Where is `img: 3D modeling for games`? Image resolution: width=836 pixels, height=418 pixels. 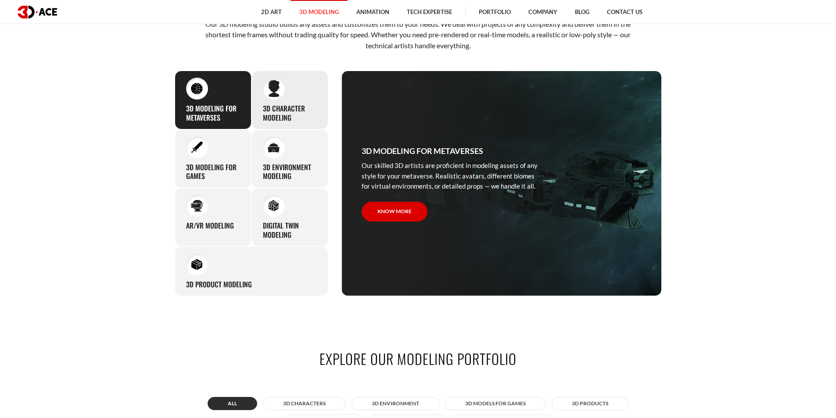
img: 3D modeling for games is located at coordinates (197, 147).